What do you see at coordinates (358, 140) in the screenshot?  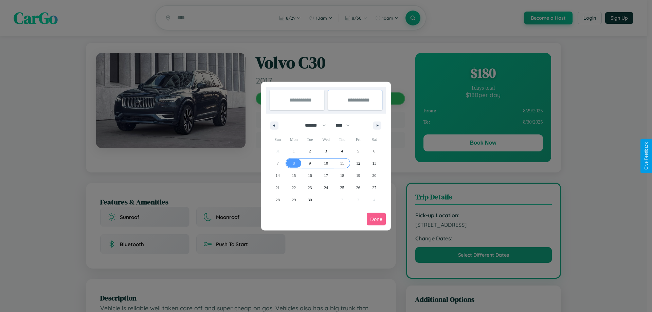 I see `span: Fri` at bounding box center [358, 140].